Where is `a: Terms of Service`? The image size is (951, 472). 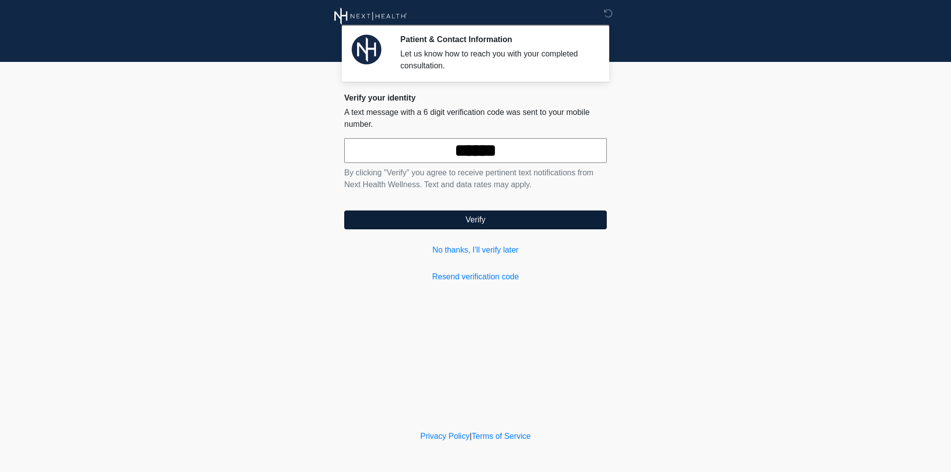
a: Terms of Service is located at coordinates (501, 436).